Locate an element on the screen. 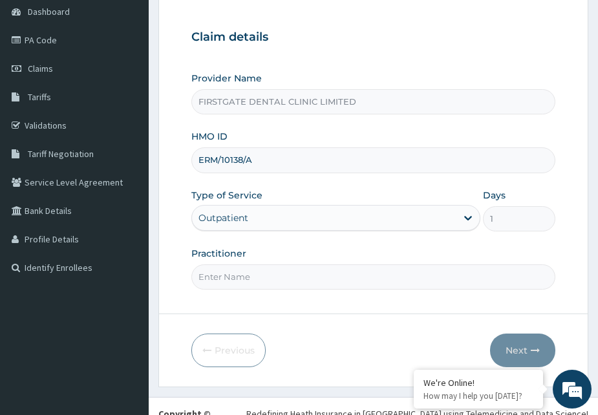 The width and height of the screenshot is (598, 415). p: How may I help you today? is located at coordinates (478, 396).